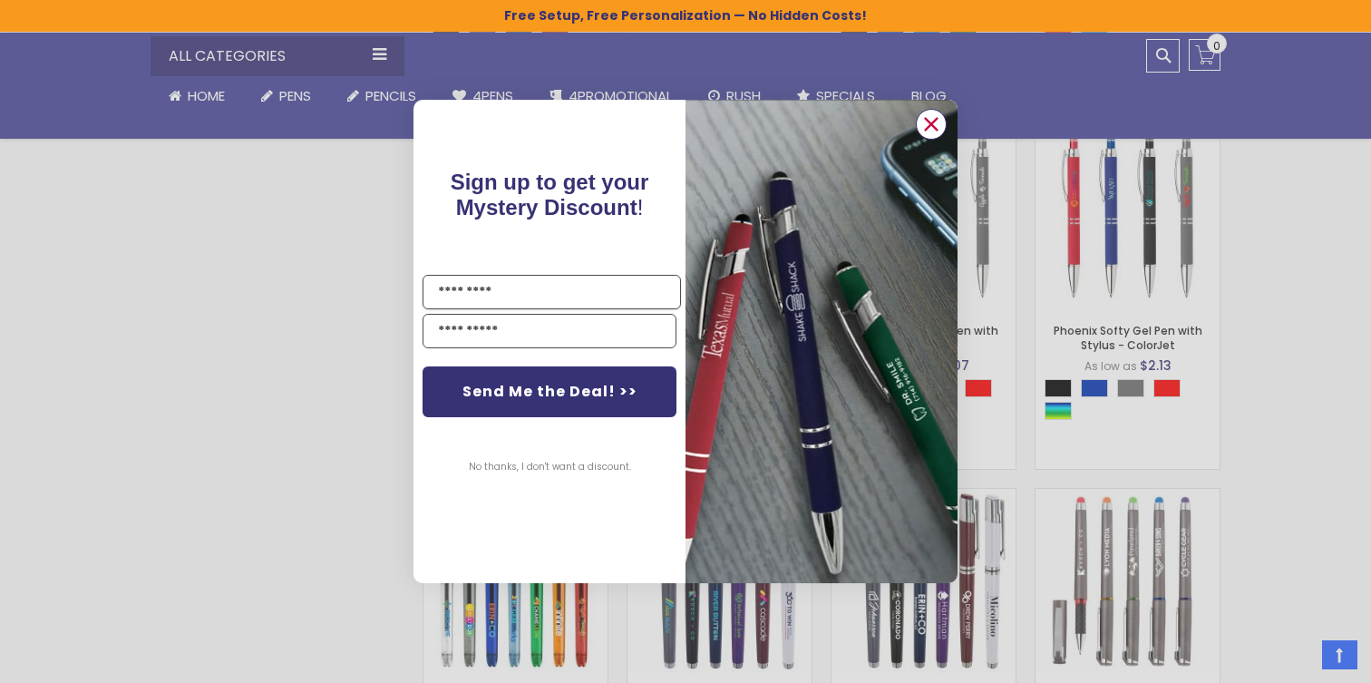 This screenshot has height=683, width=1371. What do you see at coordinates (549, 467) in the screenshot?
I see `button: No thanks, I don't want a discount.` at bounding box center [549, 467].